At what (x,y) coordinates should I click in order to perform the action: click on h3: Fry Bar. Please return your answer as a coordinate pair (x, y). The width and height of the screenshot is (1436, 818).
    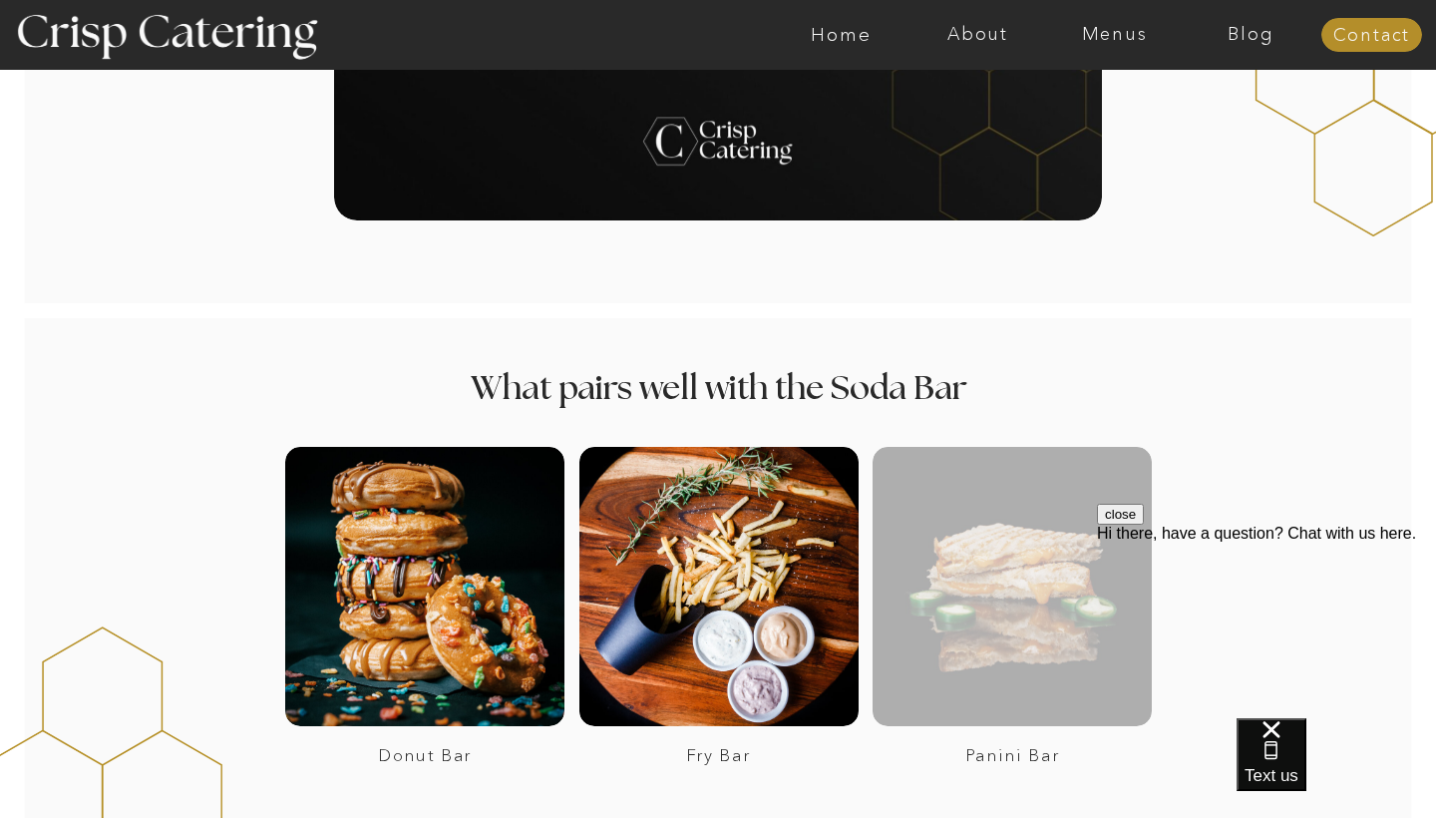
    Looking at the image, I should click on (718, 755).